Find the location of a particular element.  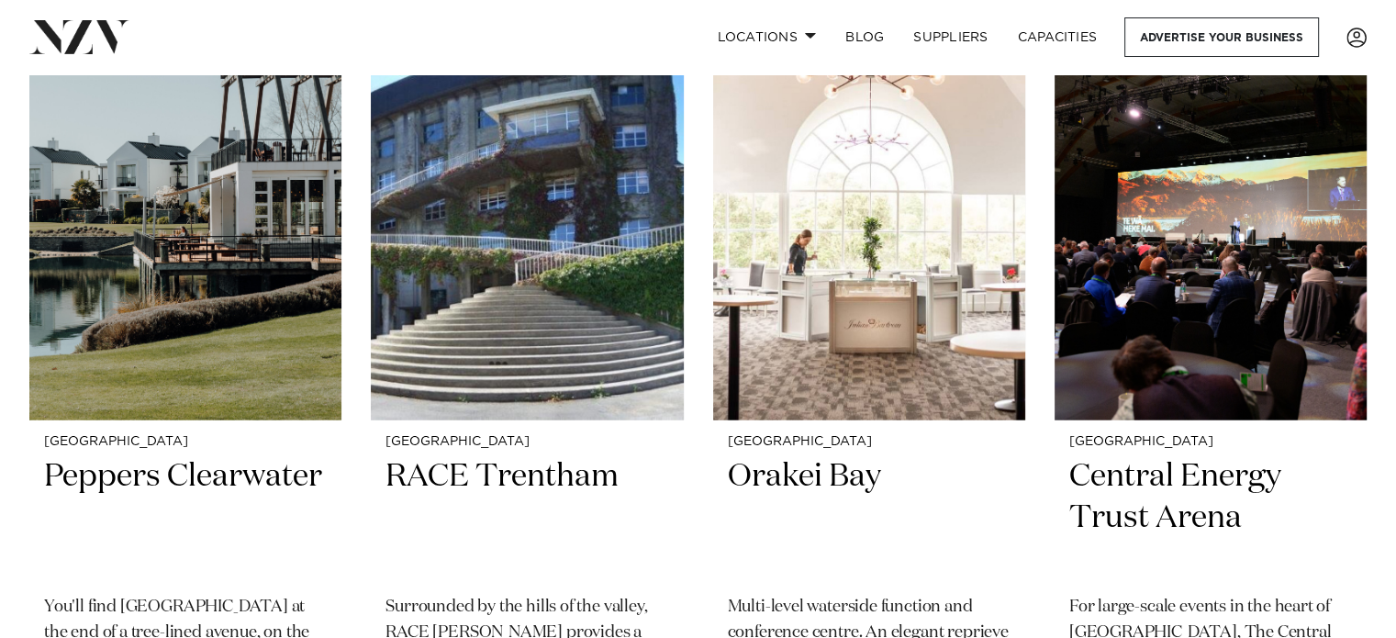

h2: RACE Trentham is located at coordinates (527, 518).